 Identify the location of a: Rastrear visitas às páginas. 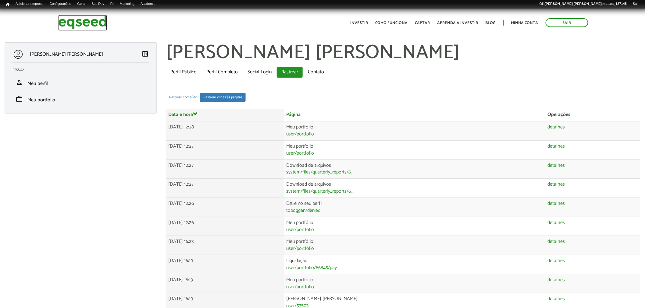
(223, 97).